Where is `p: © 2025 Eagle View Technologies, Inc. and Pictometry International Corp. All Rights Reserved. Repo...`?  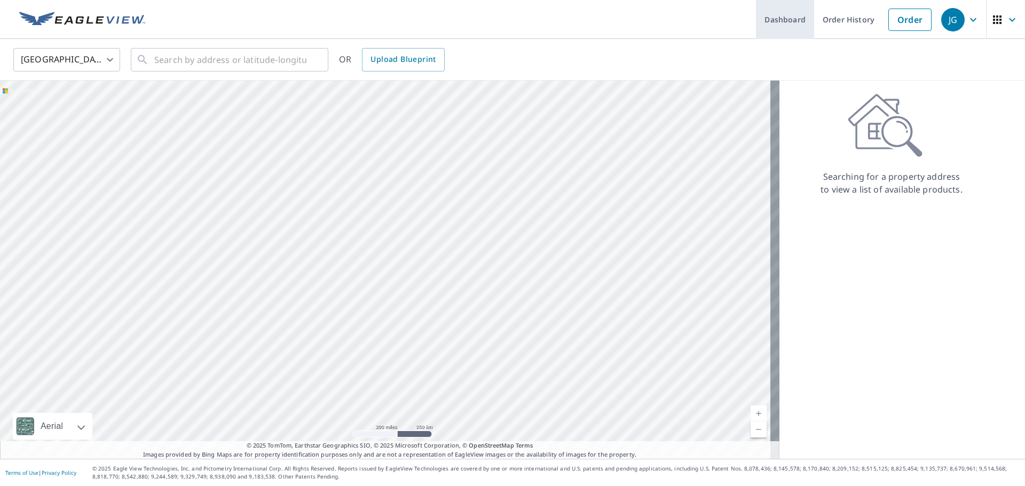
p: © 2025 Eagle View Technologies, Inc. and Pictometry International Corp. All Rights Reserved. Repo... is located at coordinates (556, 473).